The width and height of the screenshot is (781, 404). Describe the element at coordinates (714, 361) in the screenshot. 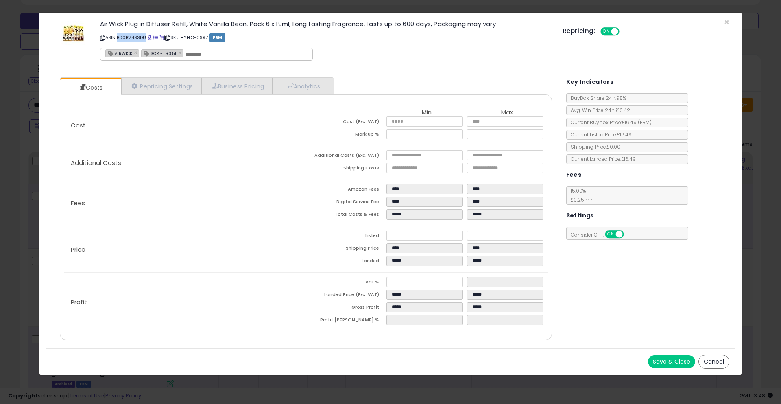

I see `button: Cancel` at that location.